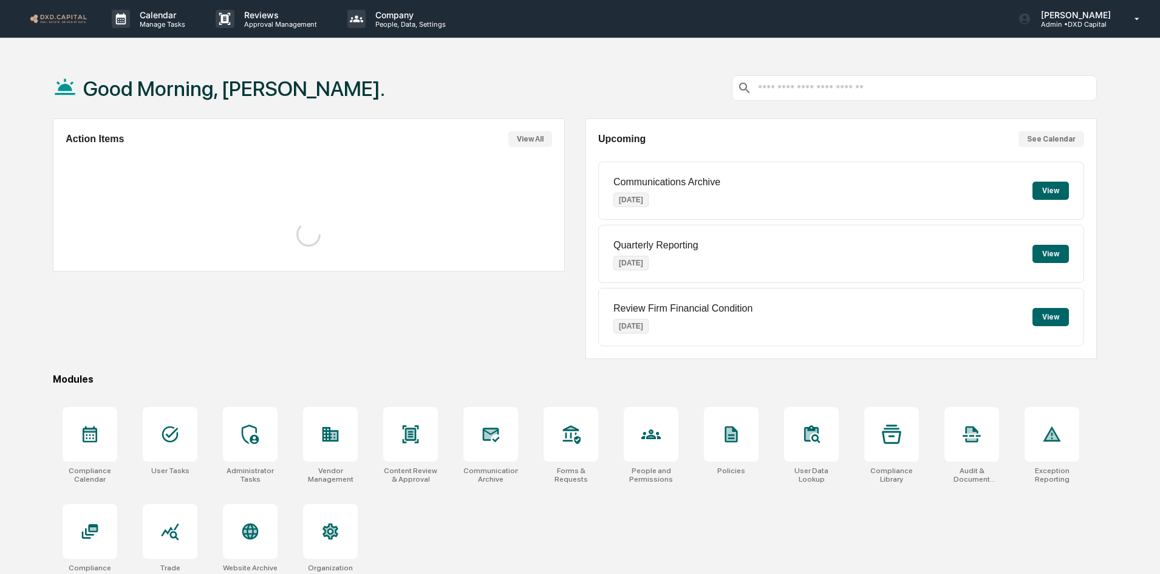 The image size is (1160, 574). What do you see at coordinates (250, 568) in the screenshot?
I see `div: Website Archive` at bounding box center [250, 568].